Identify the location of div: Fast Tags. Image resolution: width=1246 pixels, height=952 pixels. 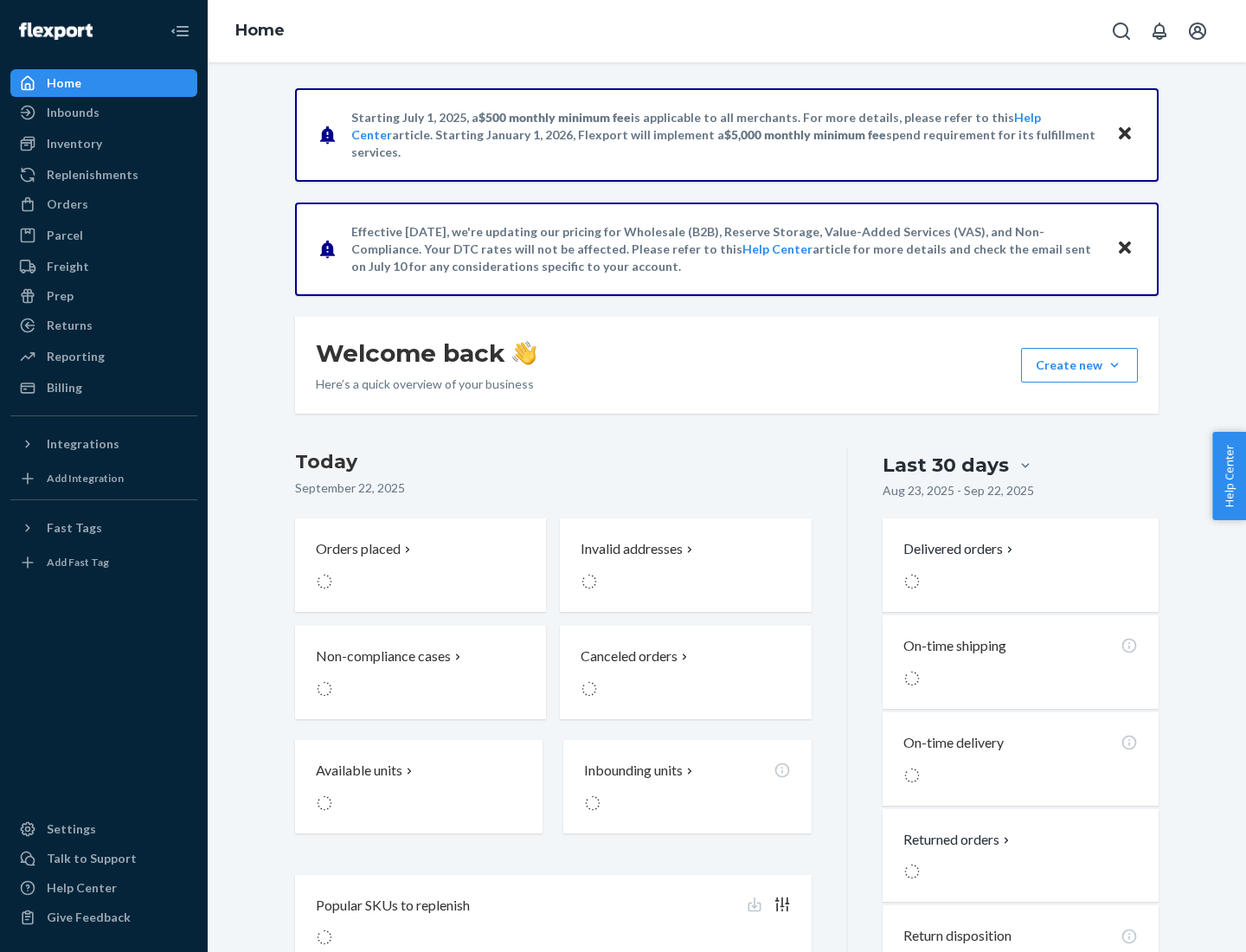
(74, 527).